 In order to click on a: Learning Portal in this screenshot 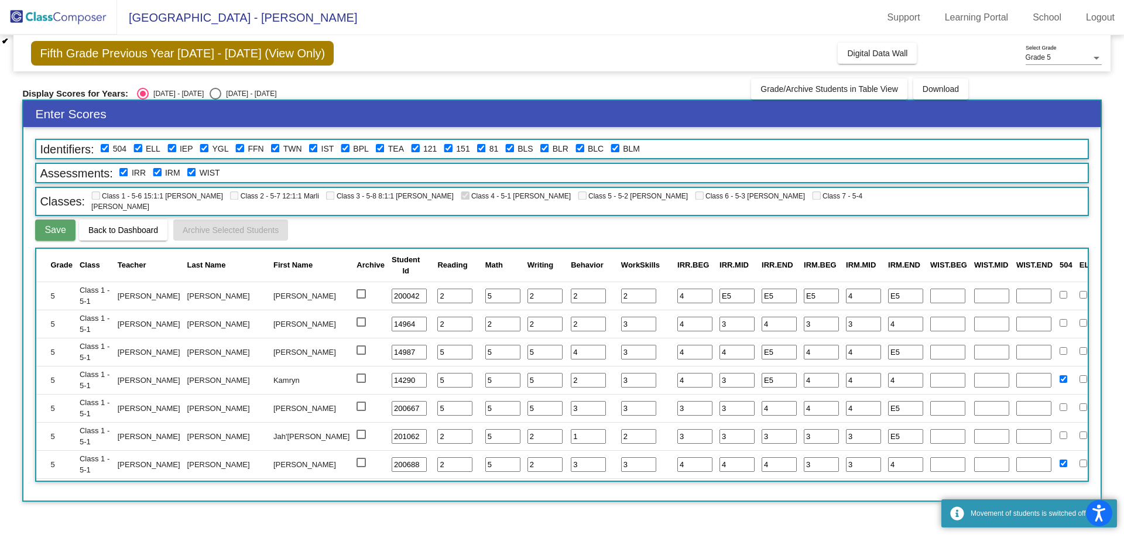, I will do `click(977, 18)`.